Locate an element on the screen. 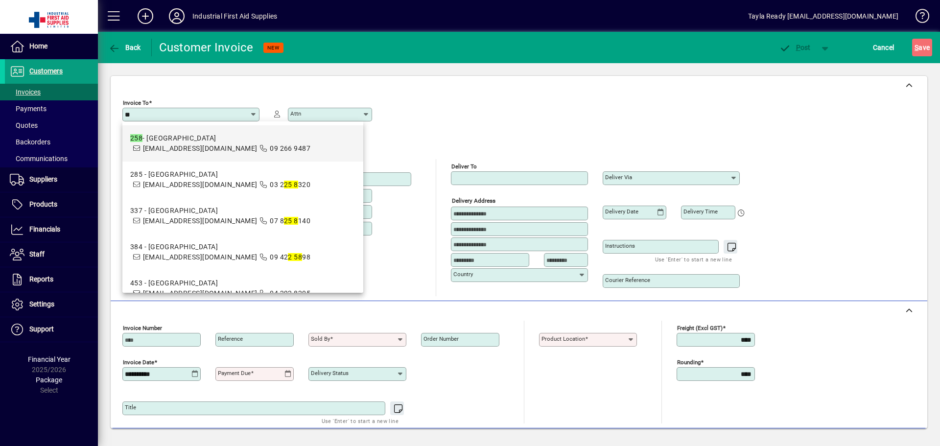 The height and width of the screenshot is (446, 940). a: Payments is located at coordinates (51, 109).